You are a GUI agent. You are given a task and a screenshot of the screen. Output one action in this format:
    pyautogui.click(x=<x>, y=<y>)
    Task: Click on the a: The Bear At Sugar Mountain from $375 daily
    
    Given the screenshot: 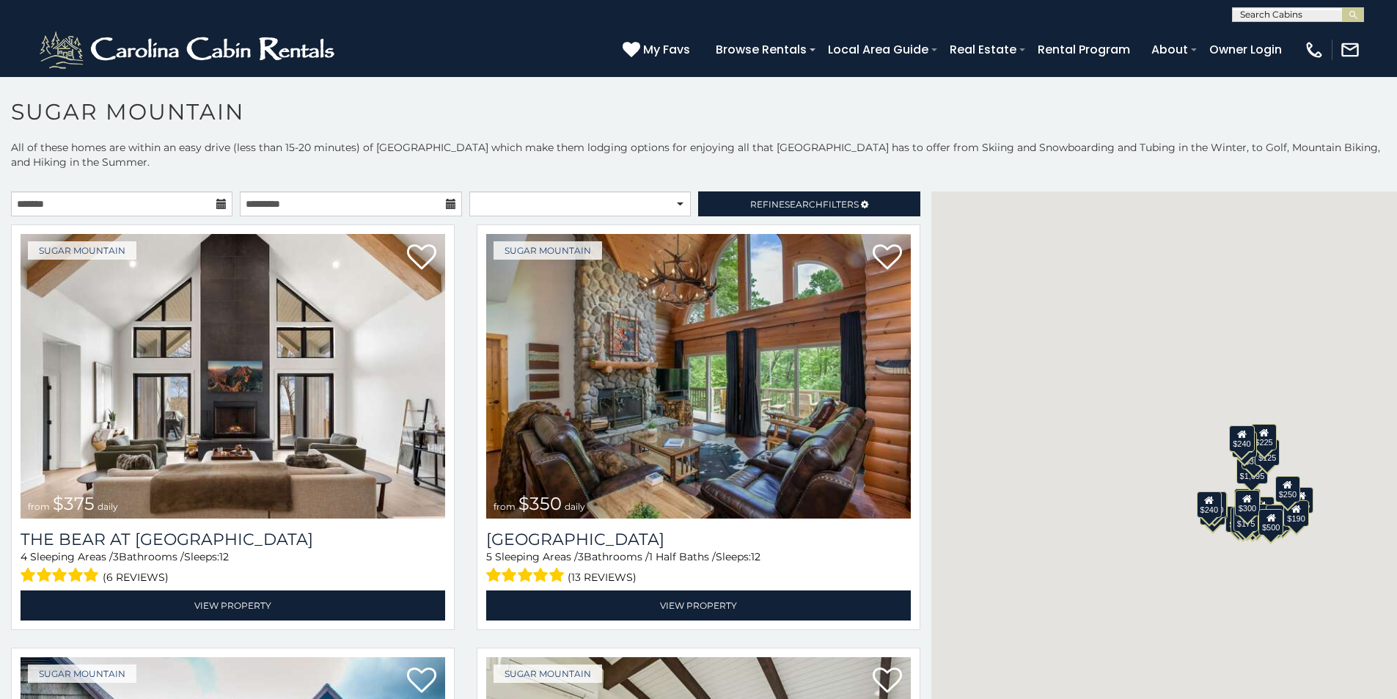 What is the action you would take?
    pyautogui.click(x=232, y=376)
    